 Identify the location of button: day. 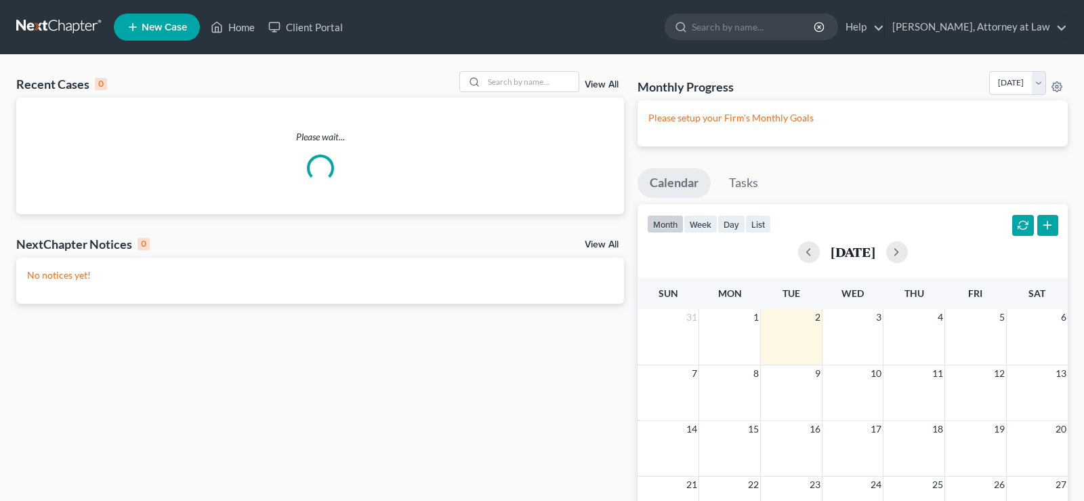
(731, 224).